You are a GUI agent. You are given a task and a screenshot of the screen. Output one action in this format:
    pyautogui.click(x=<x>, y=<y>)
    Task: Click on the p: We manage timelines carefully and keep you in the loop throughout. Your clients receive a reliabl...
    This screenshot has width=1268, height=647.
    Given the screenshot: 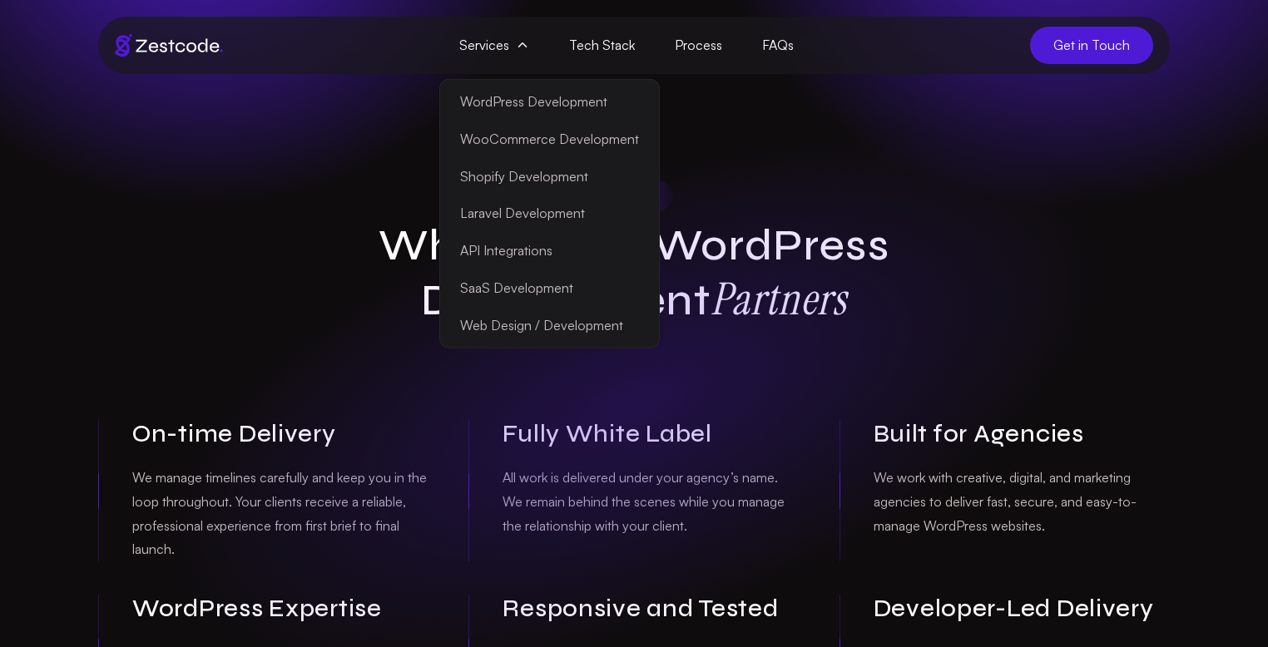 What is the action you would take?
    pyautogui.click(x=280, y=513)
    